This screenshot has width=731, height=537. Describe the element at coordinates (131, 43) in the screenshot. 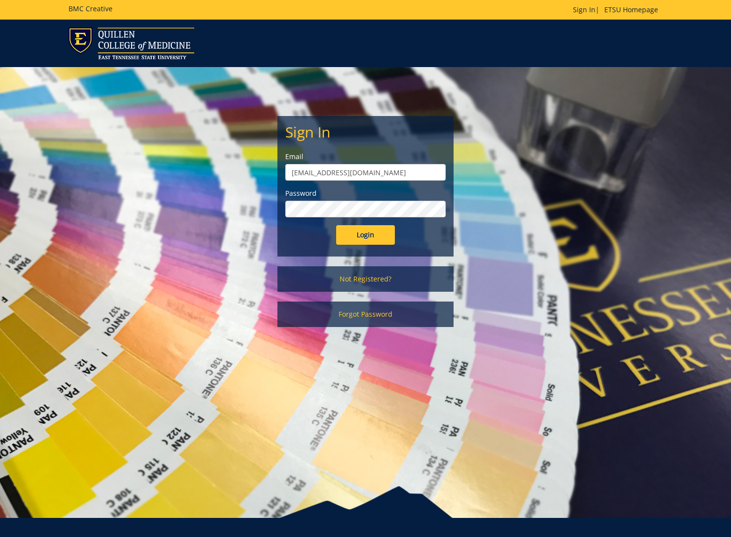

I see `img: ETSU logo` at that location.